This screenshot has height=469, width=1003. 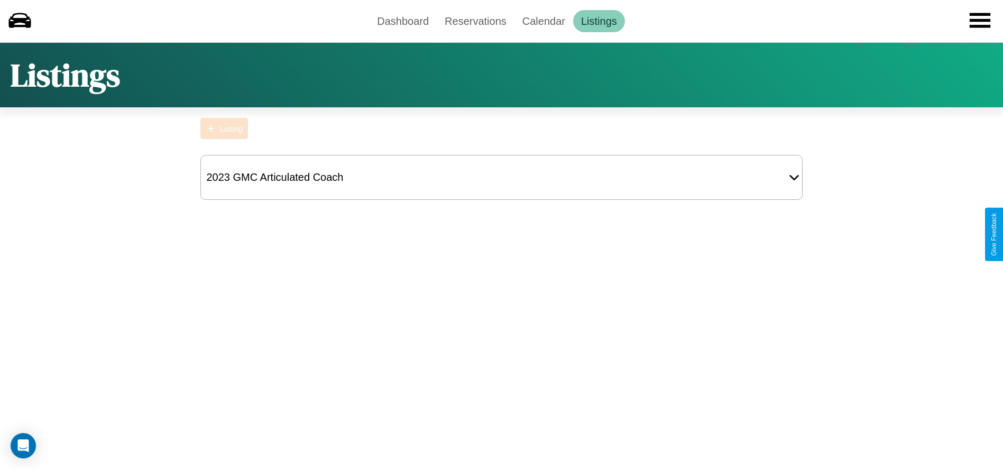 What do you see at coordinates (994, 234) in the screenshot?
I see `div: Give Feedback` at bounding box center [994, 234].